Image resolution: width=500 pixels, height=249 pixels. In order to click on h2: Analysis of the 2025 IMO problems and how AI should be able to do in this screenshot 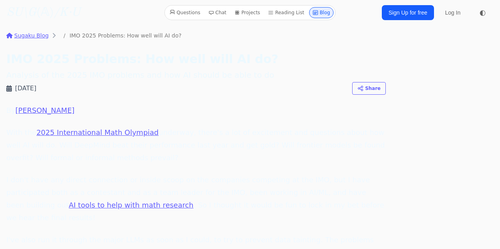, I will do `click(196, 75)`.